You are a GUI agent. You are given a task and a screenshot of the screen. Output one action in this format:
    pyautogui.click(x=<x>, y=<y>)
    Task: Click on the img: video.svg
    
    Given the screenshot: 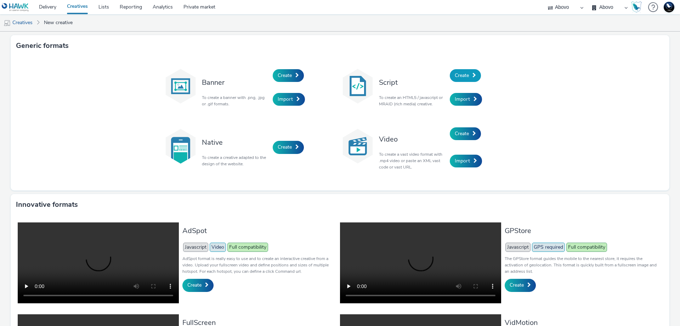 What is the action you would take?
    pyautogui.click(x=358, y=146)
    